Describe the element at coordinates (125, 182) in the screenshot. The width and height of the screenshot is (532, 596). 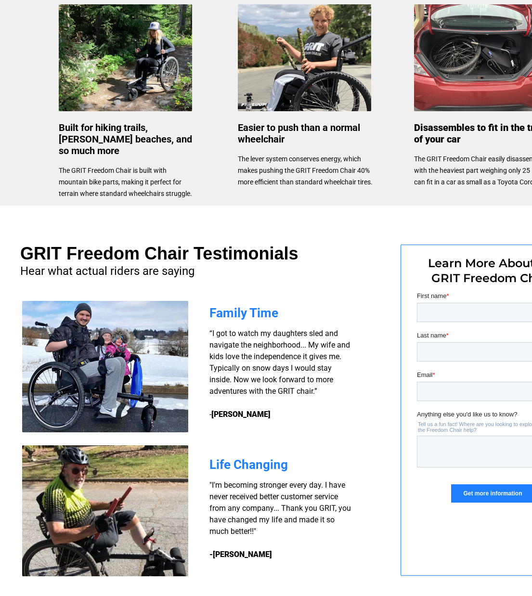
I see `span: The GRIT Freedom Chair is built with mountain bike parts, making it perfect for terrain where sta...` at that location.